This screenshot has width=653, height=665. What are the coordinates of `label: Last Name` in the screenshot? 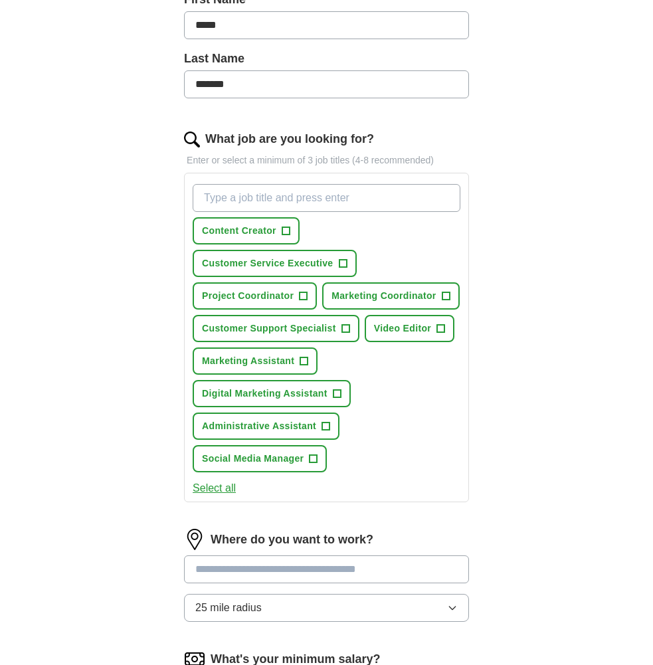 It's located at (326, 58).